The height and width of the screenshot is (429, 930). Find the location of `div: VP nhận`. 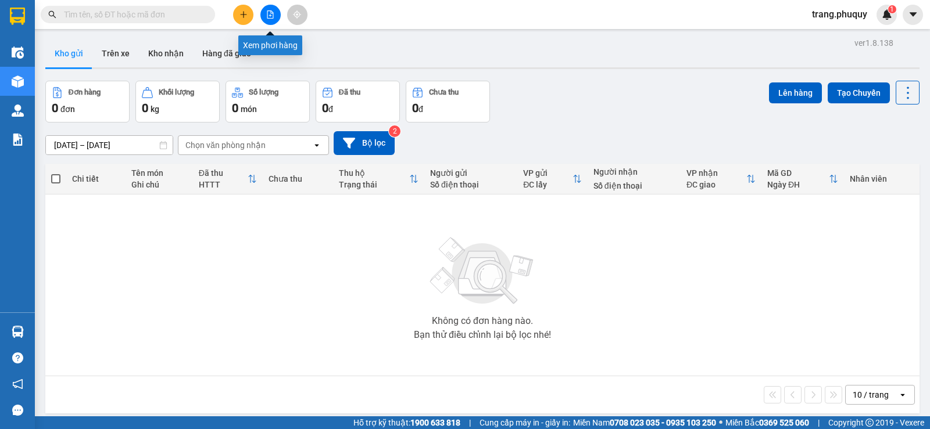

div: VP nhận is located at coordinates (716, 173).